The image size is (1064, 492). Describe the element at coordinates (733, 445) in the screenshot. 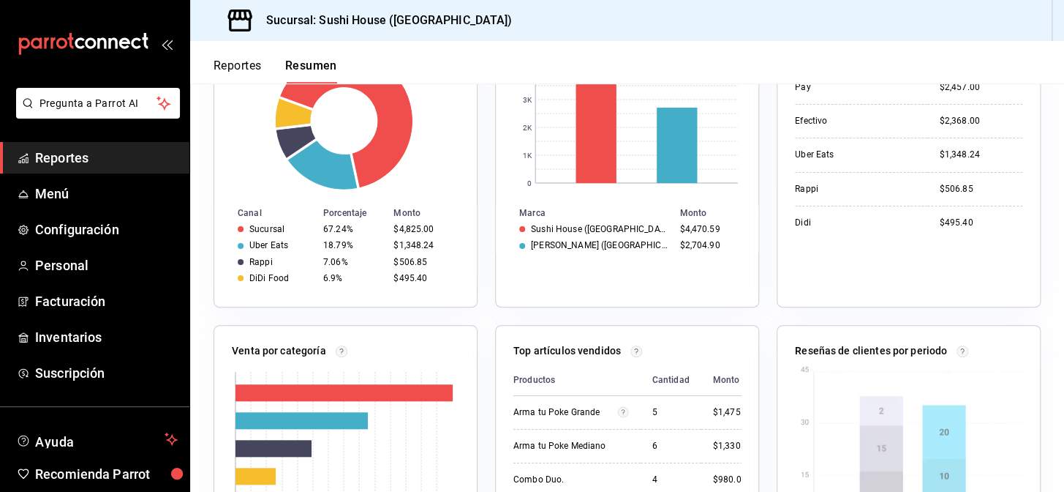

I see `div: $1,330.00` at that location.